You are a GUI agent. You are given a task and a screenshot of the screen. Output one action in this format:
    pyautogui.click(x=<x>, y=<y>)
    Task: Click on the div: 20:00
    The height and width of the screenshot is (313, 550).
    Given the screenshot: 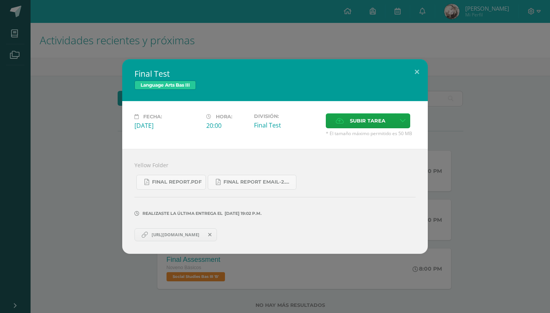 What is the action you would take?
    pyautogui.click(x=227, y=126)
    